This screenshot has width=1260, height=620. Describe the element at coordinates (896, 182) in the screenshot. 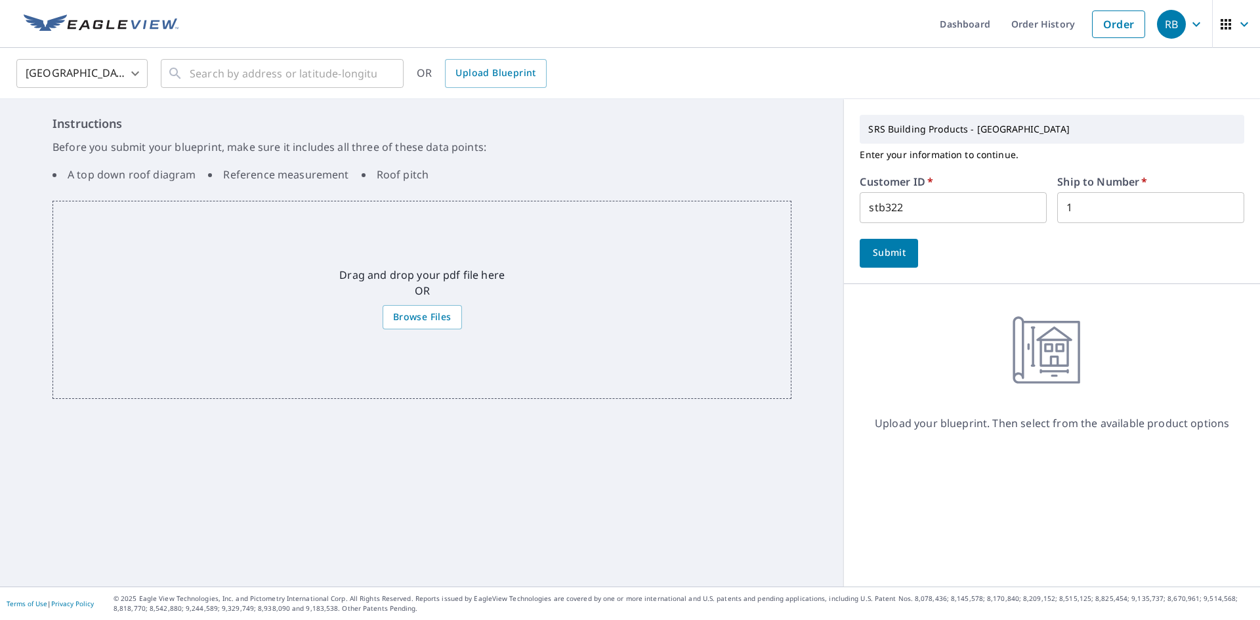

I see `label: Customer ID` at that location.